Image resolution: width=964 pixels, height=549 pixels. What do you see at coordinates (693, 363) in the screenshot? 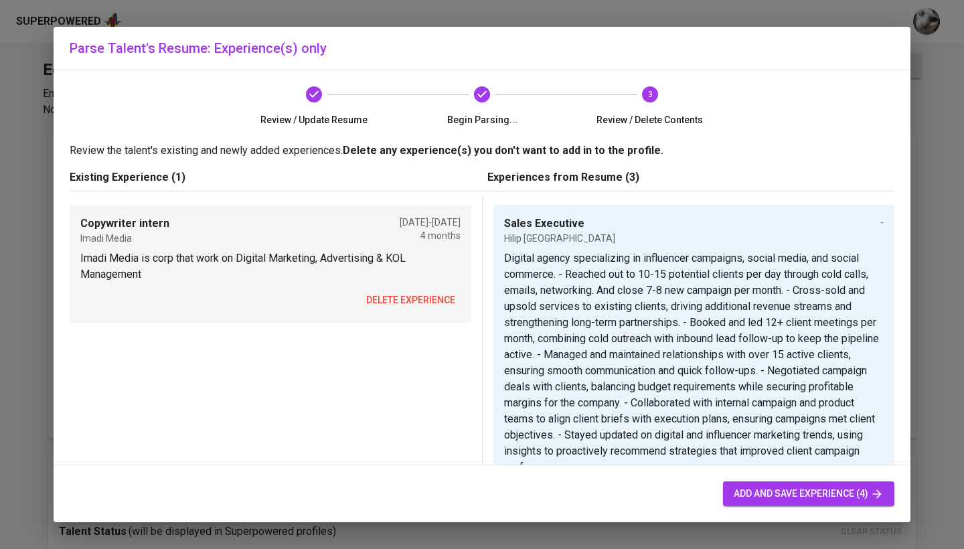
I see `p: Digital agency specializing in influencer campaigns, social media, and social commerce. - Reached...` at bounding box center [693, 363].